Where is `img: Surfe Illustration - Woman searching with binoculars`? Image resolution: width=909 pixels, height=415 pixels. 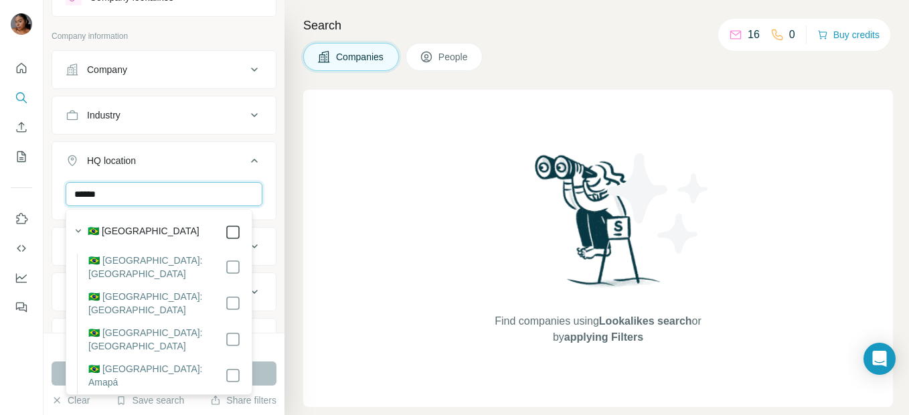
img: Surfe Illustration - Woman searching with binoculars is located at coordinates (598, 226).